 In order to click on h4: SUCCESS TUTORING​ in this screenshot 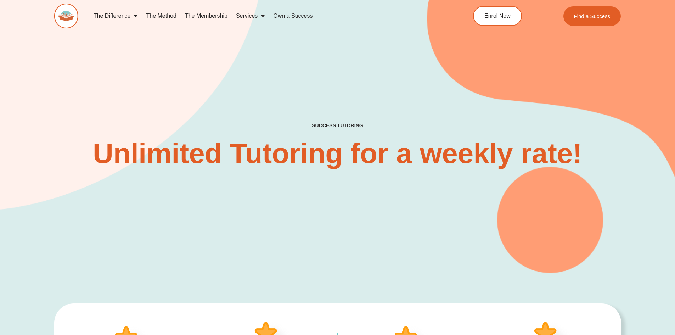, I will do `click(337, 125)`.